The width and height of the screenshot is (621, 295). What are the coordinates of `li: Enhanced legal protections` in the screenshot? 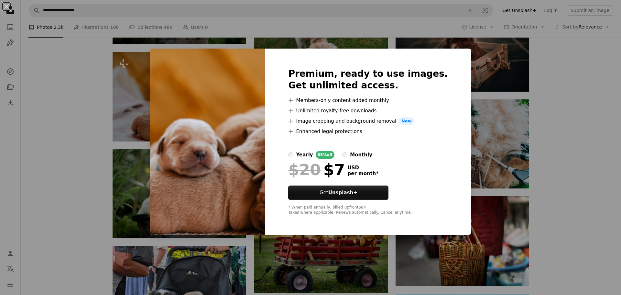 It's located at (368, 131).